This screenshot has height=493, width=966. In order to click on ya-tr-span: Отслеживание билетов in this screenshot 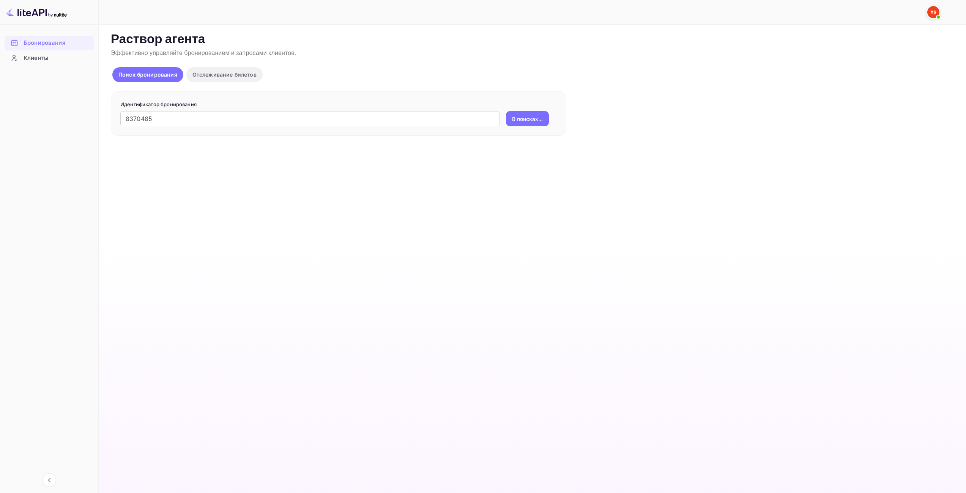, I will do `click(224, 74)`.